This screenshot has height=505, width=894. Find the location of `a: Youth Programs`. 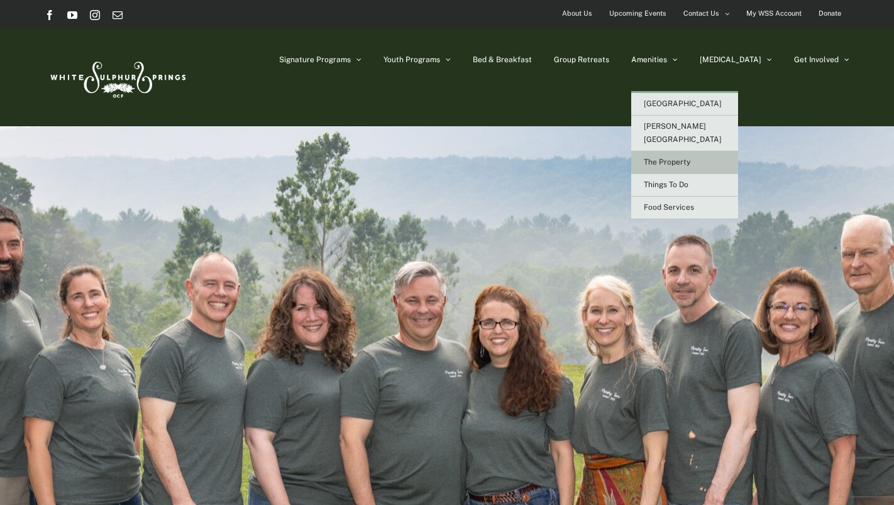

a: Youth Programs is located at coordinates (417, 60).